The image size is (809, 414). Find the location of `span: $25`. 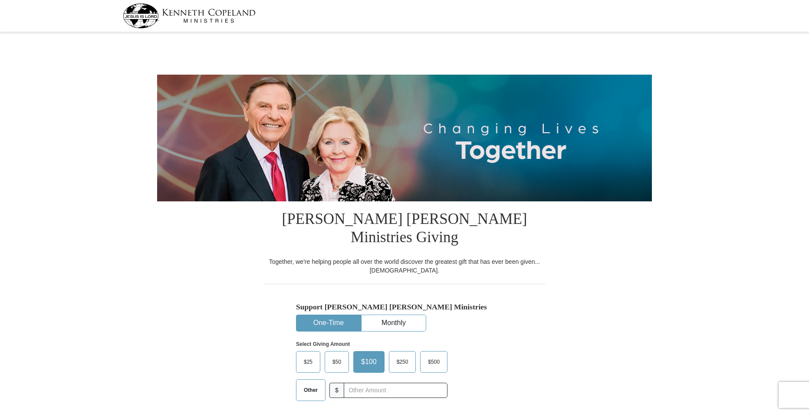

span: $25 is located at coordinates (308, 362).